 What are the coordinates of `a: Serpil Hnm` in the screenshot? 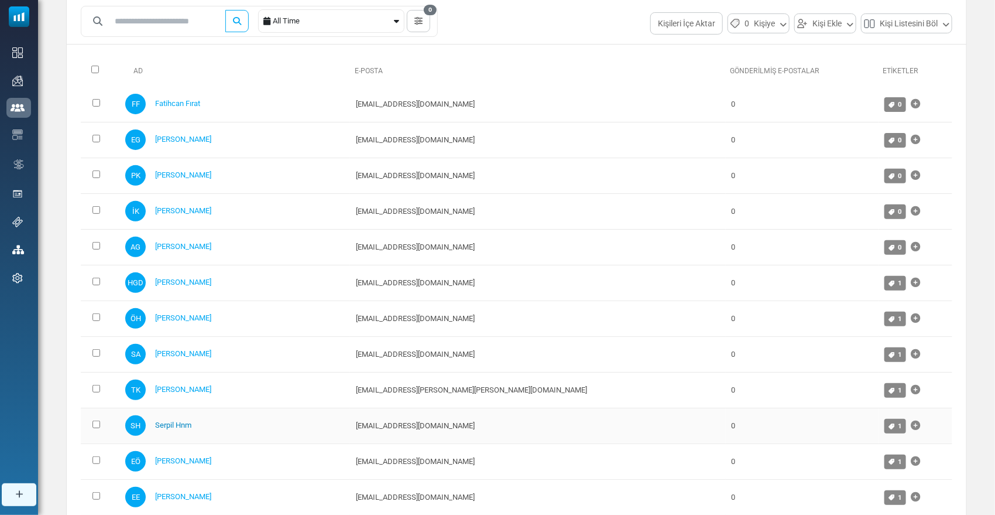 It's located at (173, 424).